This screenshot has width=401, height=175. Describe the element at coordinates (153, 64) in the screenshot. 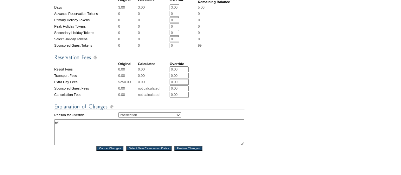

I see `td: Calculated` at that location.